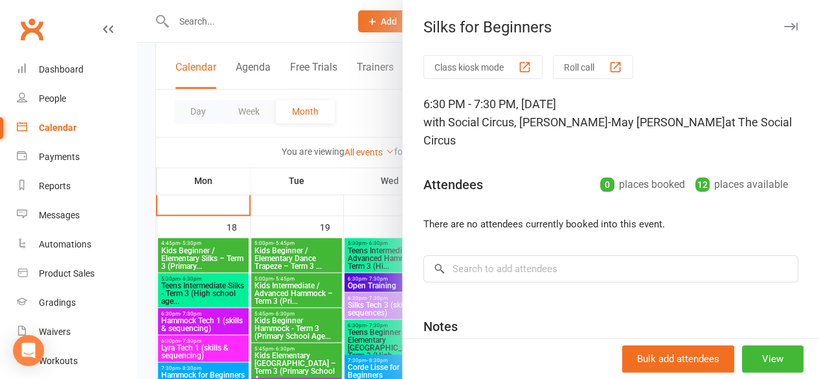 Image resolution: width=819 pixels, height=379 pixels. I want to click on div: Payments, so click(59, 157).